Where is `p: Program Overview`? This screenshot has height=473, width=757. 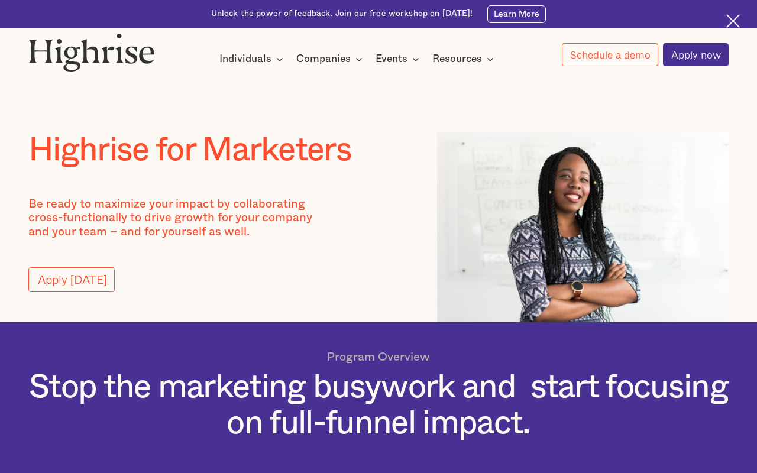 p: Program Overview is located at coordinates (378, 358).